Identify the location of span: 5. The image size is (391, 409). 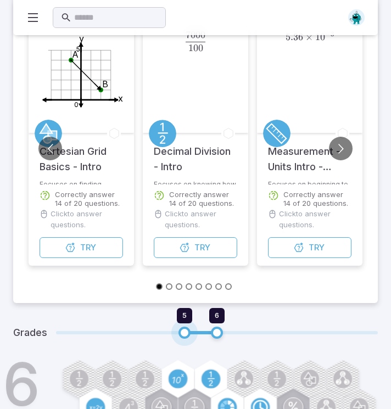
(184, 315).